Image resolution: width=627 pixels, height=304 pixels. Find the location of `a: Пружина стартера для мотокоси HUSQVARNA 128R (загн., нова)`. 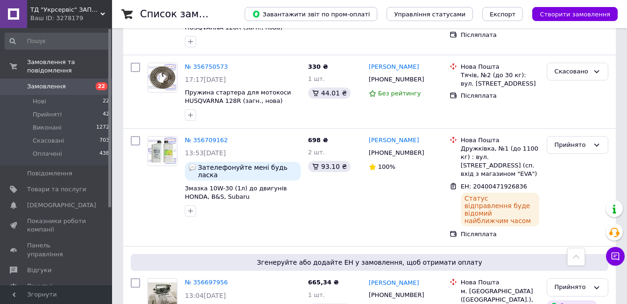

a: Пружина стартера для мотокоси HUSQVARNA 128R (загн., нова) is located at coordinates (238, 97).